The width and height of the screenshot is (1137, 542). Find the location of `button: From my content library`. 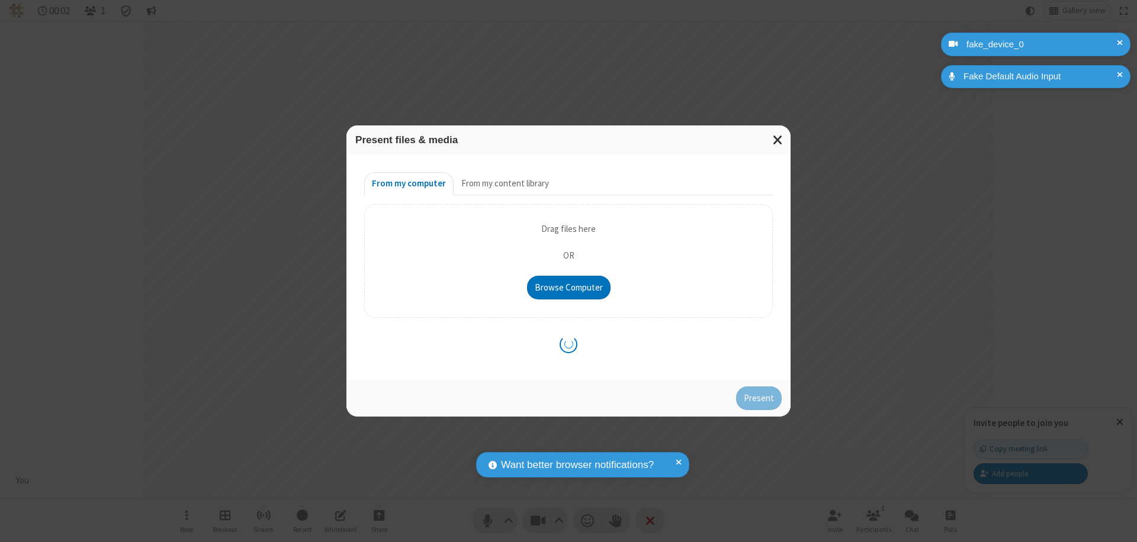

button: From my content library is located at coordinates (505, 184).